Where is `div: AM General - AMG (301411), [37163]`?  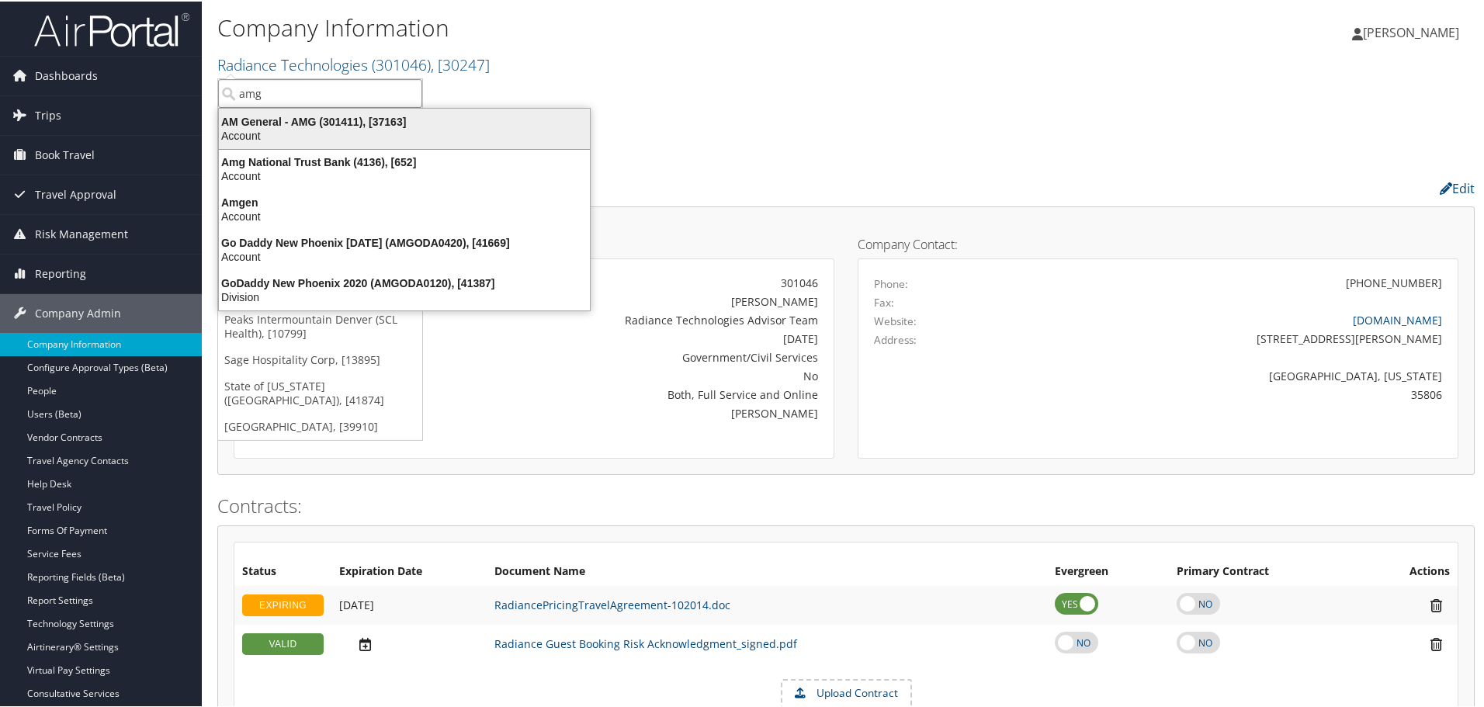
div: AM General - AMG (301411), [37163] is located at coordinates (404, 120).